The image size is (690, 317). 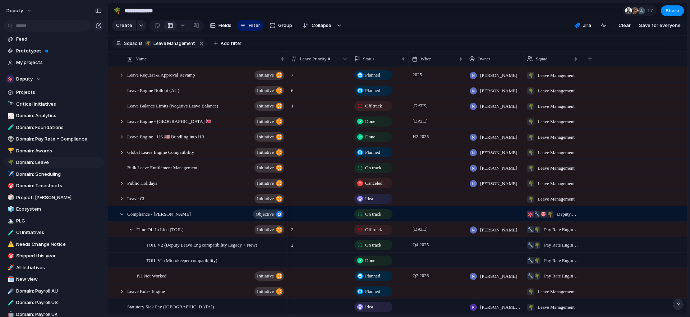 What do you see at coordinates (131, 43) in the screenshot?
I see `span: Squad` at bounding box center [131, 43].